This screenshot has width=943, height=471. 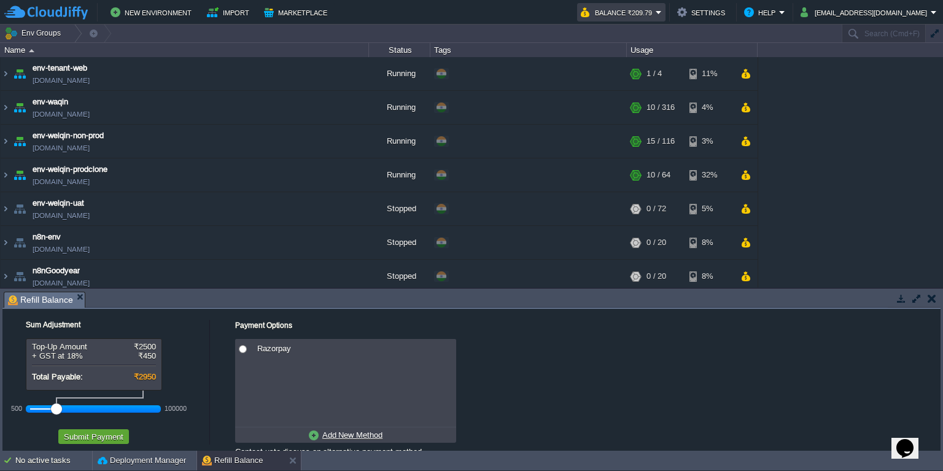 I want to click on button: Settings, so click(x=703, y=12).